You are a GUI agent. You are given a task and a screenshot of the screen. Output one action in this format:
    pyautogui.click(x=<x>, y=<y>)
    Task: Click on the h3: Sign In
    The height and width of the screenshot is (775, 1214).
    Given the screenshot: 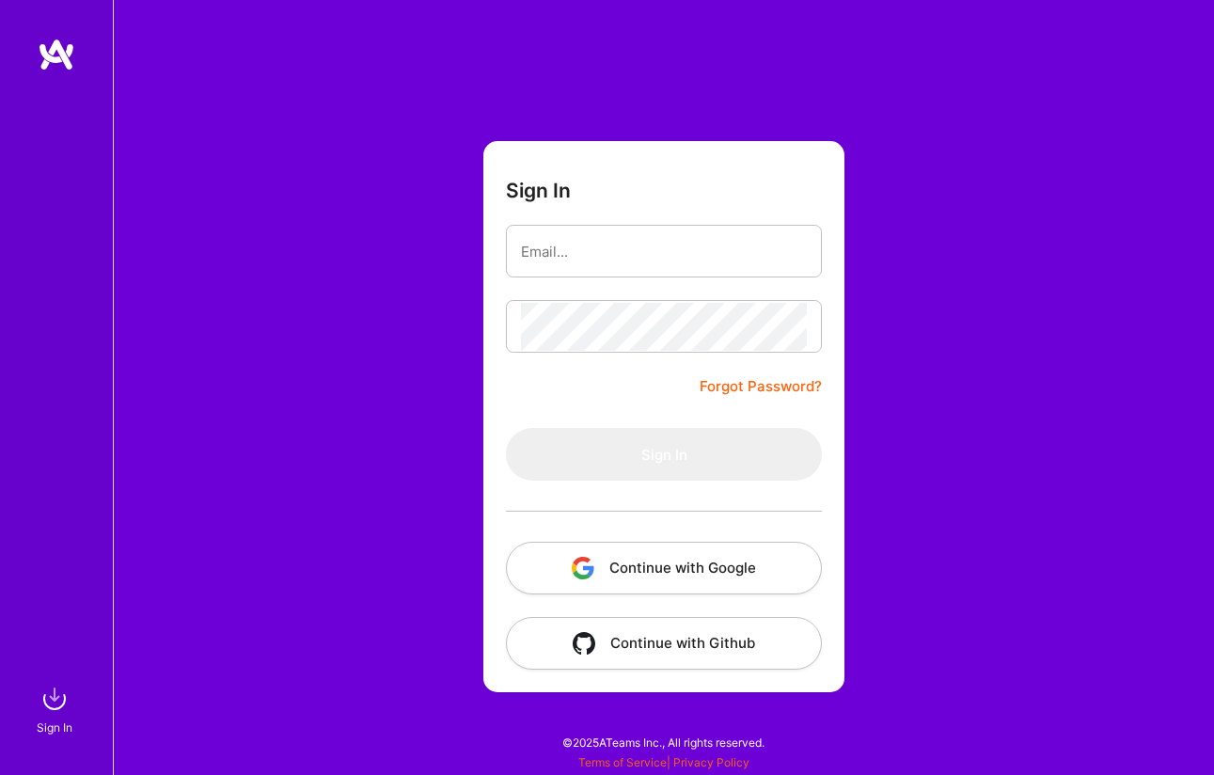 What is the action you would take?
    pyautogui.click(x=538, y=190)
    